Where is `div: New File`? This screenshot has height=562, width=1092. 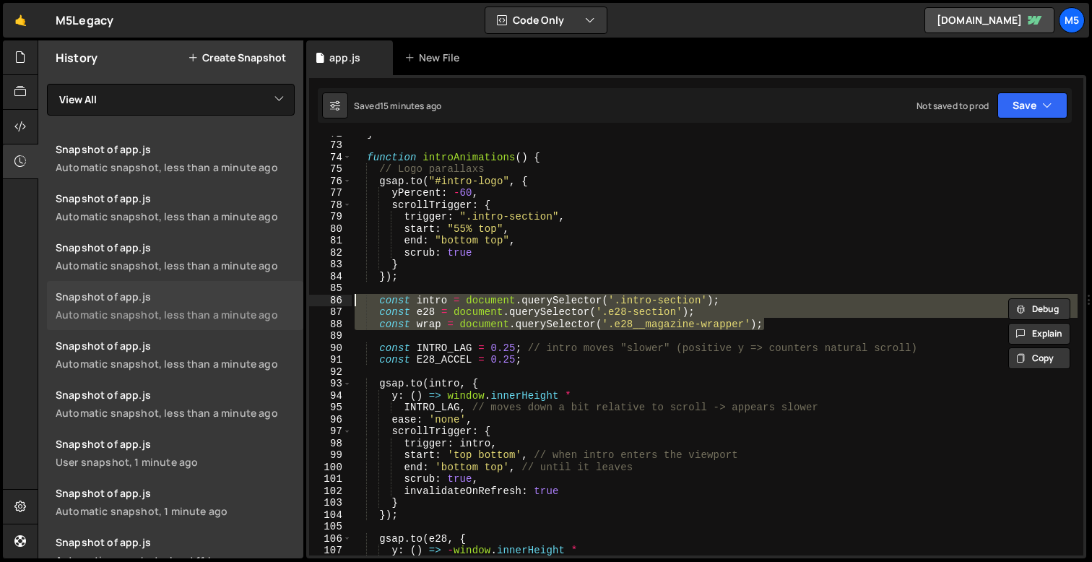 div: New File is located at coordinates (435, 58).